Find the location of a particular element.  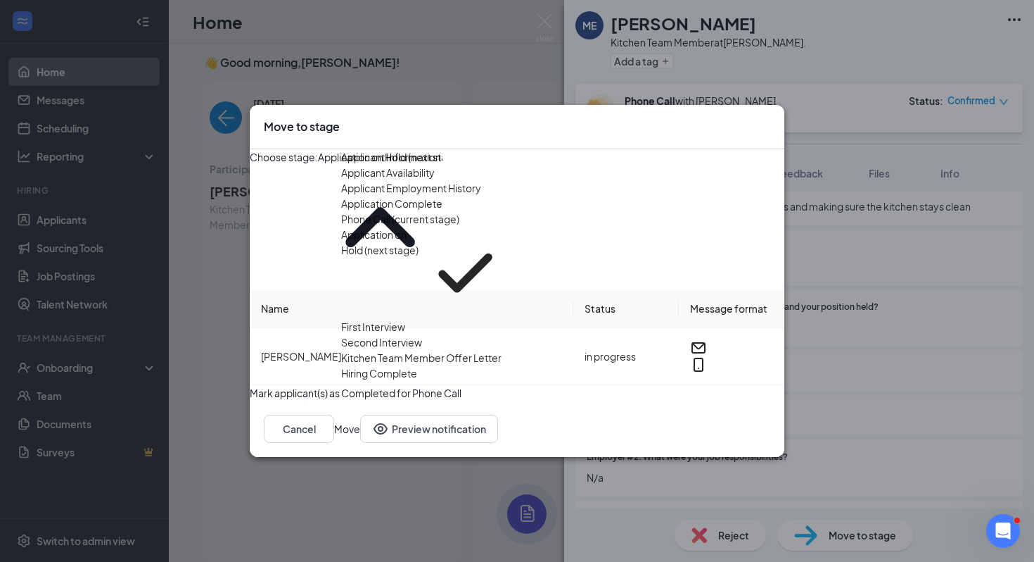

svg: MobileSms is located at coordinates (699, 365).